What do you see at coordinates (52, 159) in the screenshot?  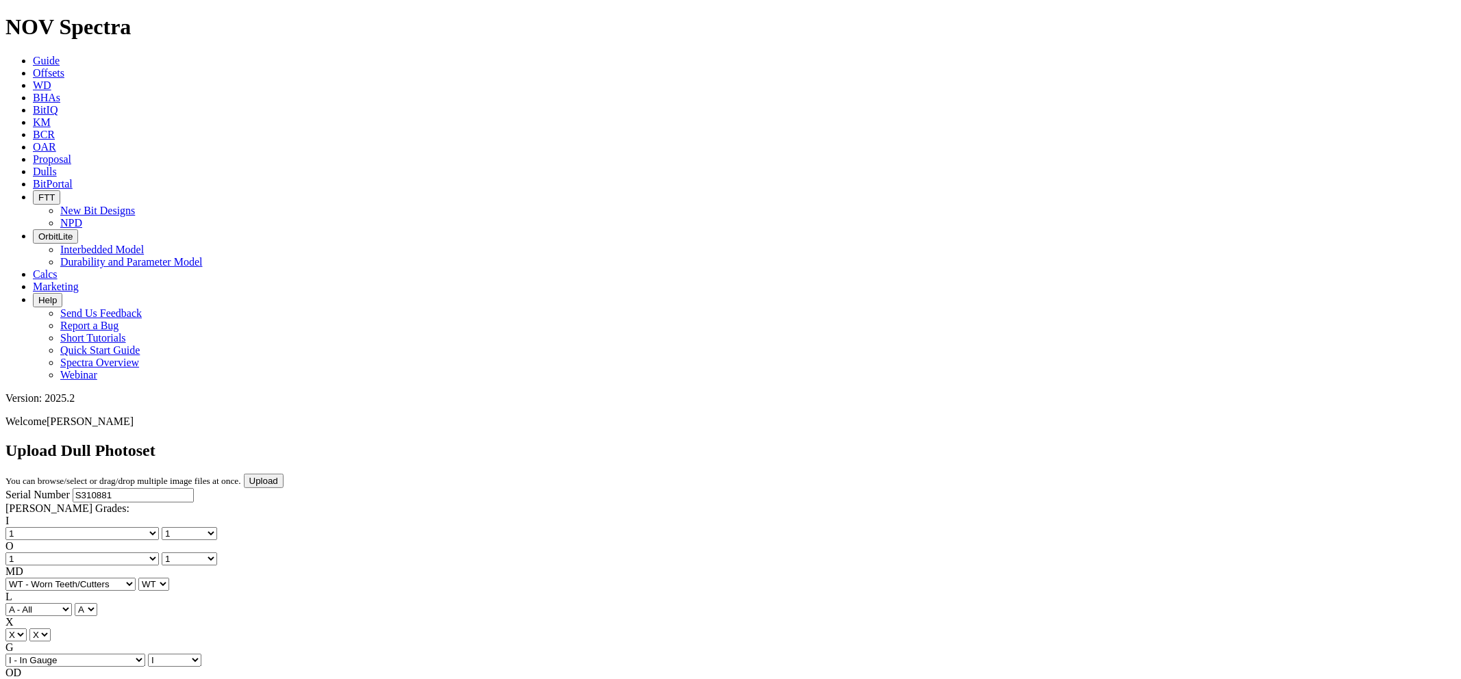 I see `span: Proposal` at bounding box center [52, 159].